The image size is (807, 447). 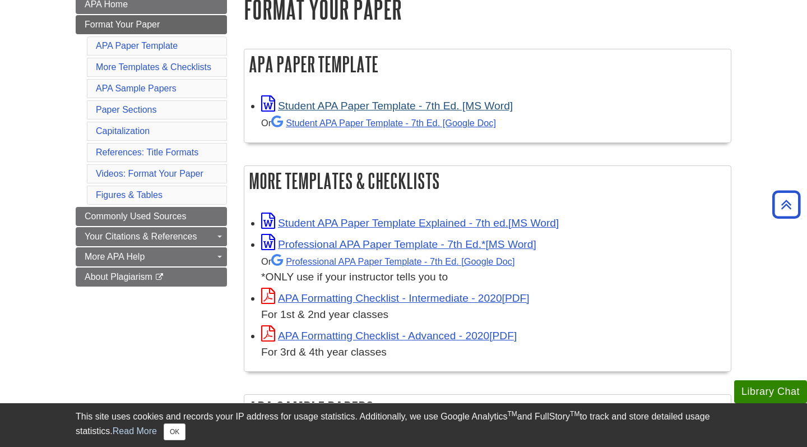 What do you see at coordinates (174, 432) in the screenshot?
I see `button: Close` at bounding box center [174, 432].